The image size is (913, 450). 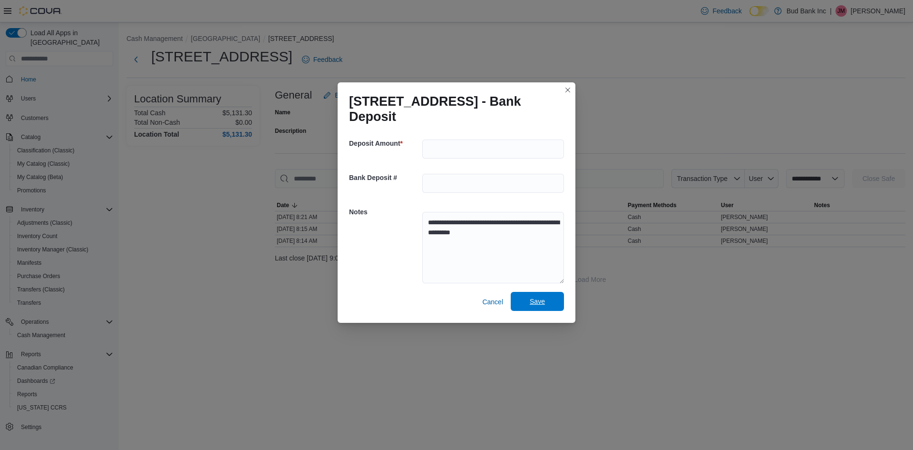 I want to click on span: Cancel, so click(x=493, y=302).